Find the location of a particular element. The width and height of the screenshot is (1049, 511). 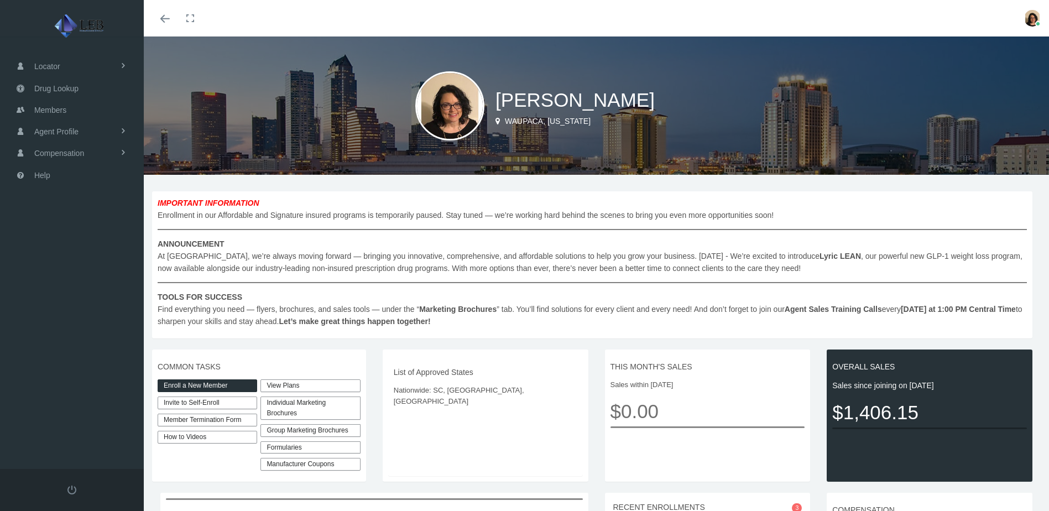

b: Marketing Brochures is located at coordinates (458, 309).